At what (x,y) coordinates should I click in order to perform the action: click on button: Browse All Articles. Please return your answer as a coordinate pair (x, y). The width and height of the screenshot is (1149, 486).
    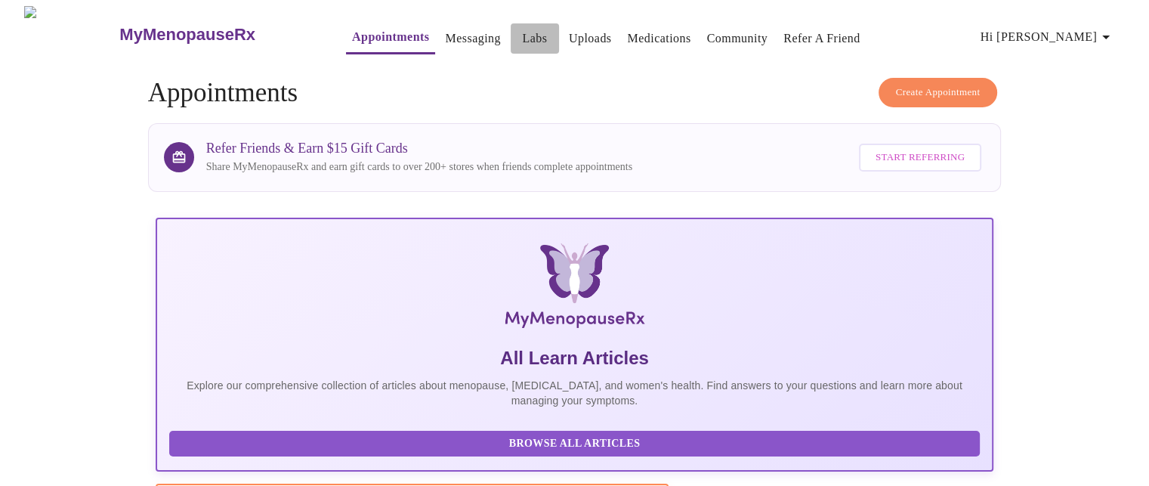
    Looking at the image, I should click on (575, 443).